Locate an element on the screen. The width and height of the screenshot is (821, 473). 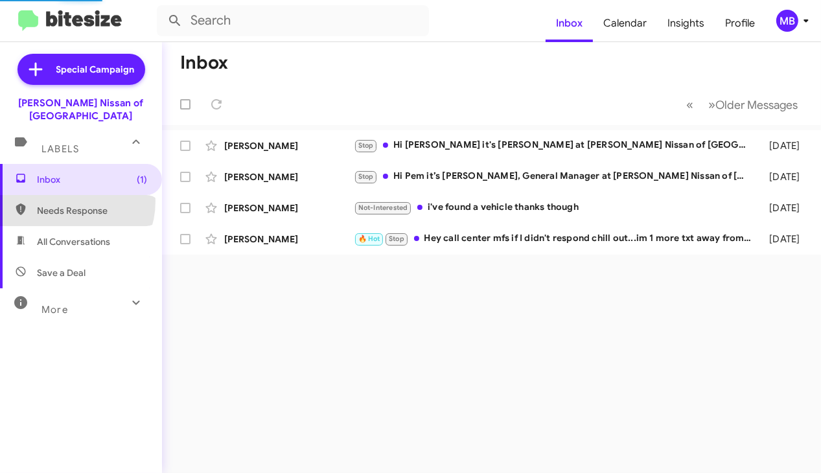
div: MB is located at coordinates (787, 21).